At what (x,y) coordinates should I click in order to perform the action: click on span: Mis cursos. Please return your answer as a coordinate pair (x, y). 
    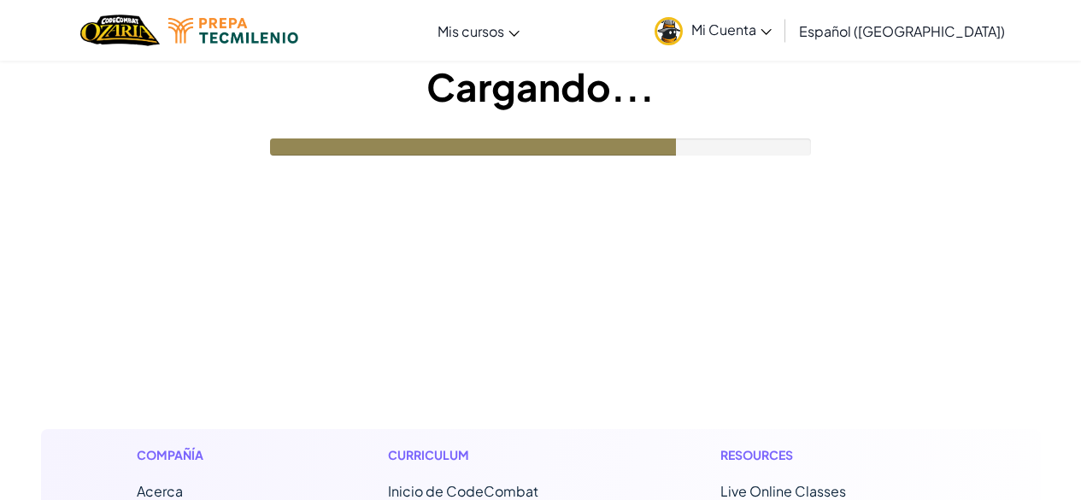
    Looking at the image, I should click on (471, 31).